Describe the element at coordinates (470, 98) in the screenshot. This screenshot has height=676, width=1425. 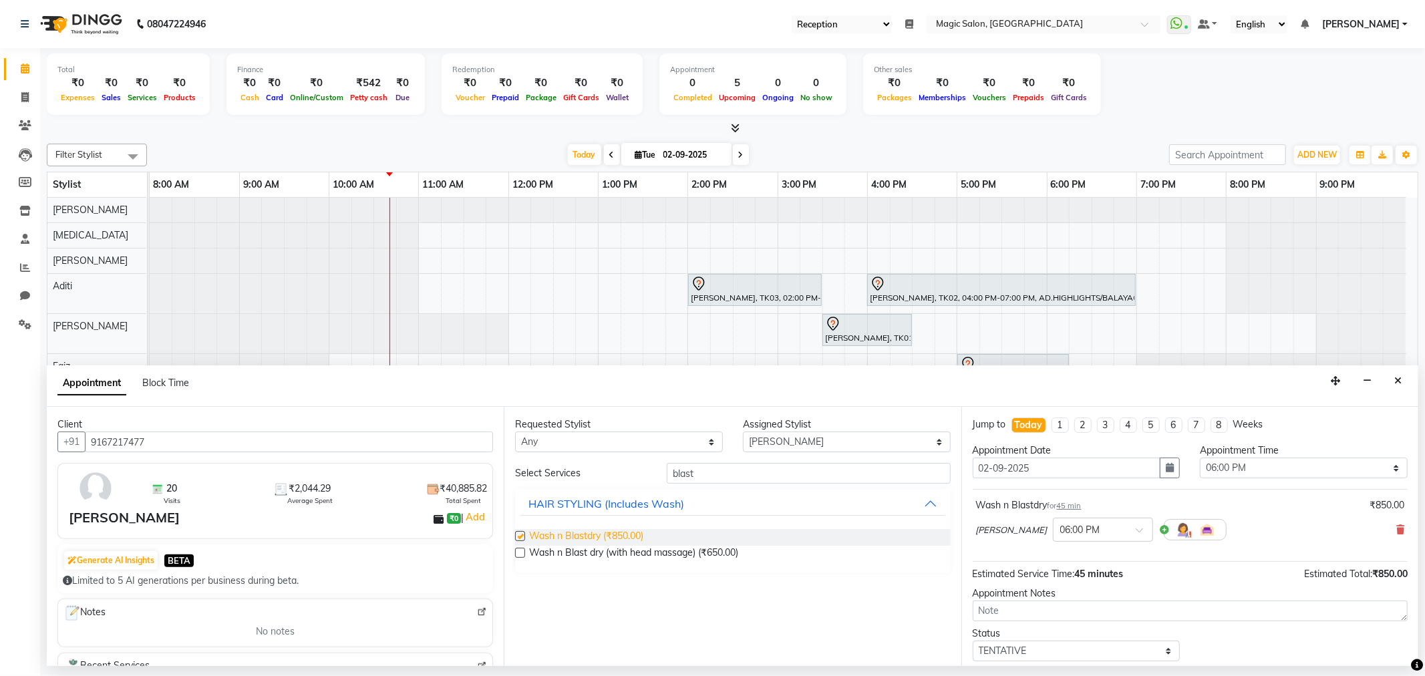
I see `span: Voucher` at that location.